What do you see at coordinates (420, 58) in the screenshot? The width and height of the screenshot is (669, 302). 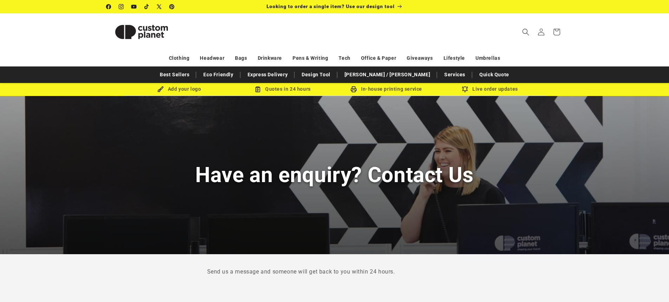 I see `a: Giveaways` at bounding box center [420, 58].